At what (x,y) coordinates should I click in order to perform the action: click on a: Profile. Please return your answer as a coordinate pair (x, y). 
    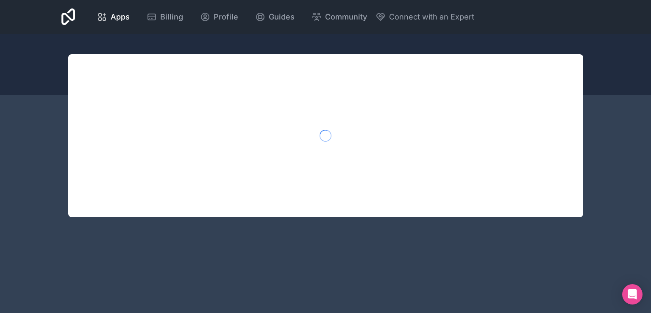
    Looking at the image, I should click on (219, 17).